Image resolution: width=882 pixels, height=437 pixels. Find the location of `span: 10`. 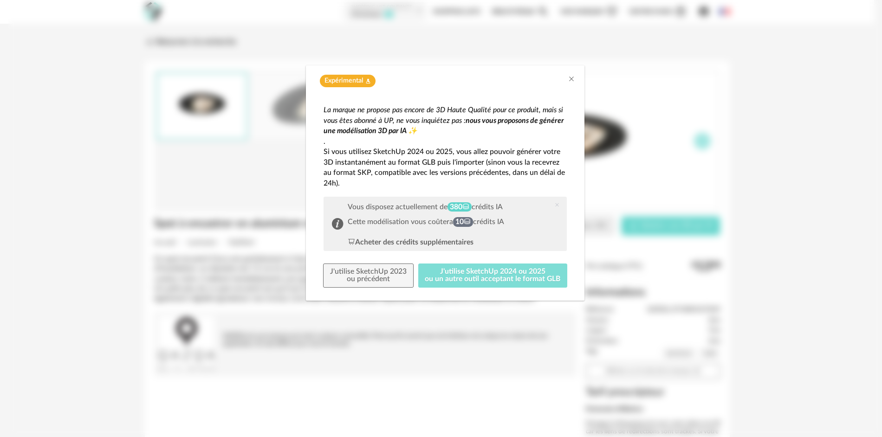

span: 10 is located at coordinates (463, 222).